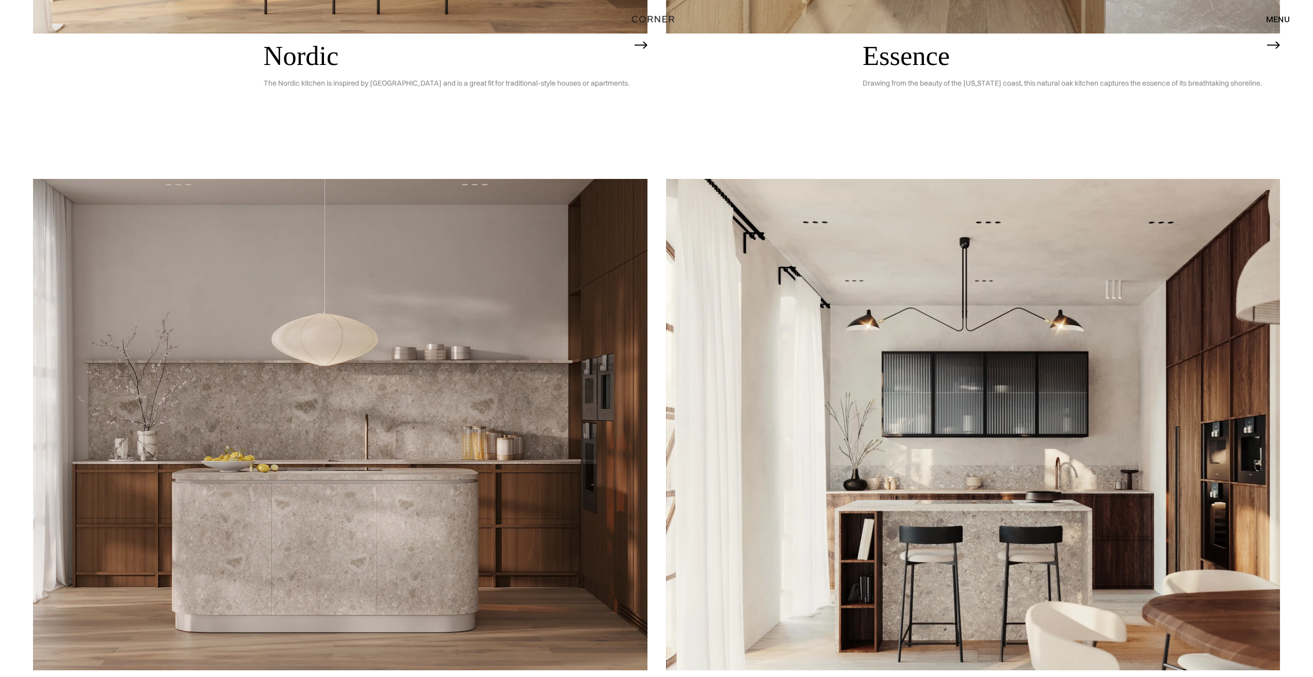 This screenshot has width=1313, height=677. I want to click on h2: Nordic, so click(446, 56).